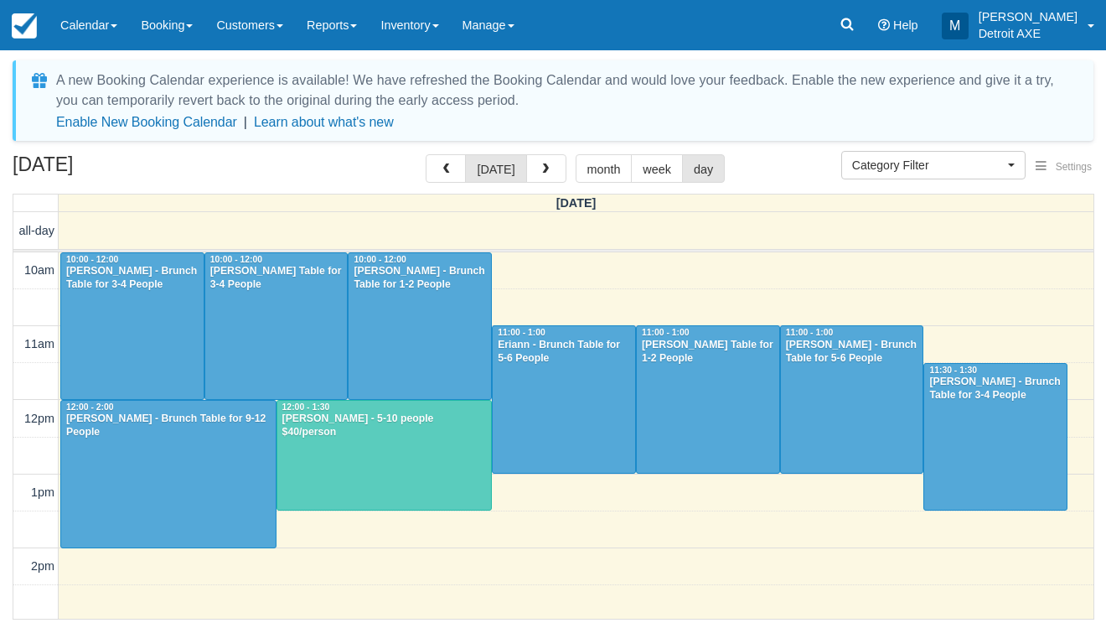  Describe the element at coordinates (43, 566) in the screenshot. I see `span: 2pm` at that location.